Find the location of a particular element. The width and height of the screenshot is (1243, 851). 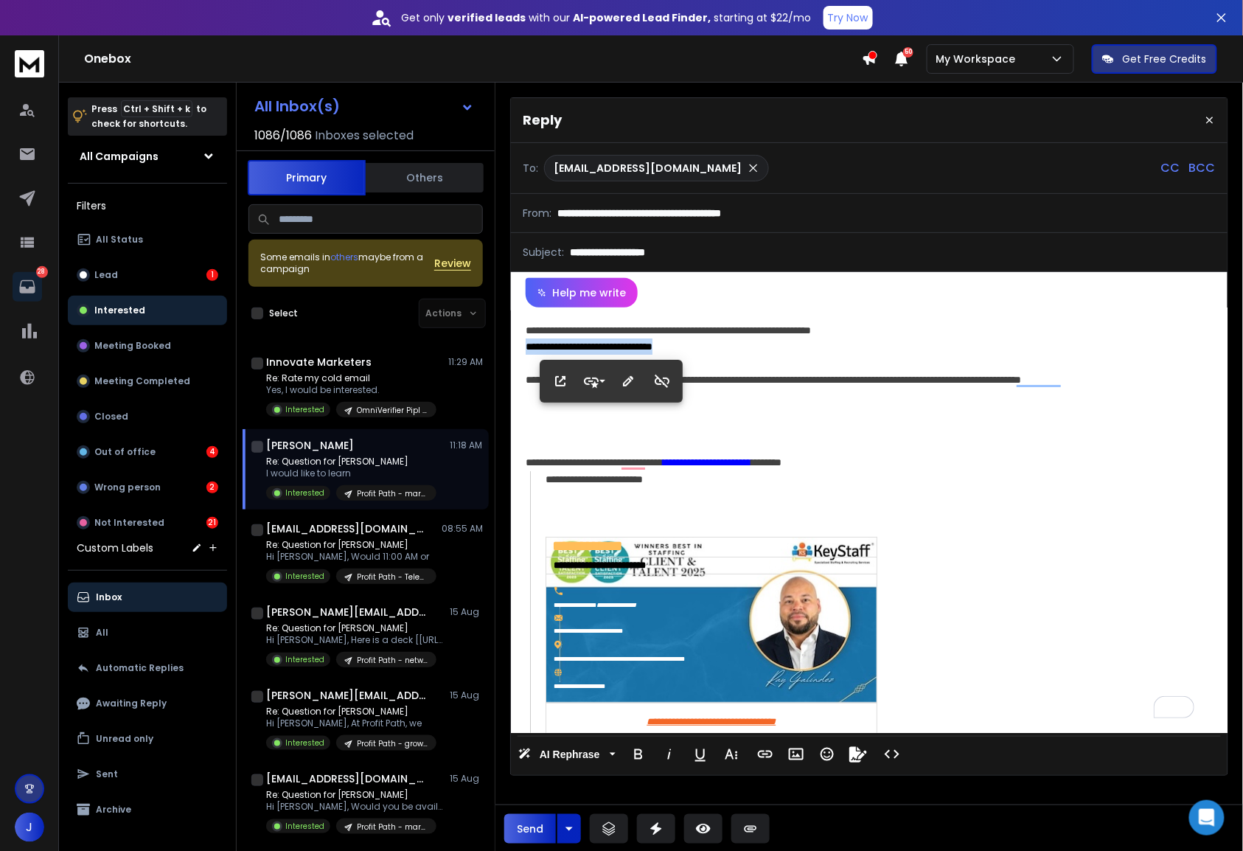

button: Wrong person2 is located at coordinates (147, 487).